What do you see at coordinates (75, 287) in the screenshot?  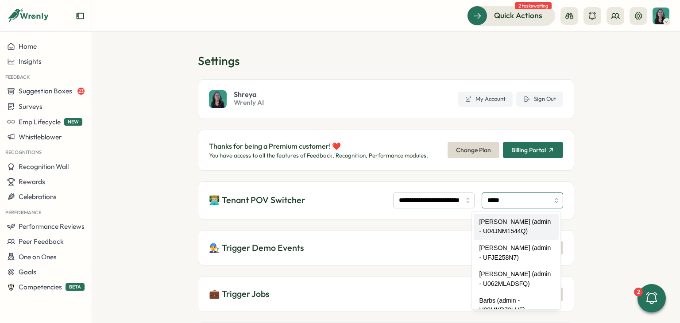 I see `span: BETA` at bounding box center [75, 287].